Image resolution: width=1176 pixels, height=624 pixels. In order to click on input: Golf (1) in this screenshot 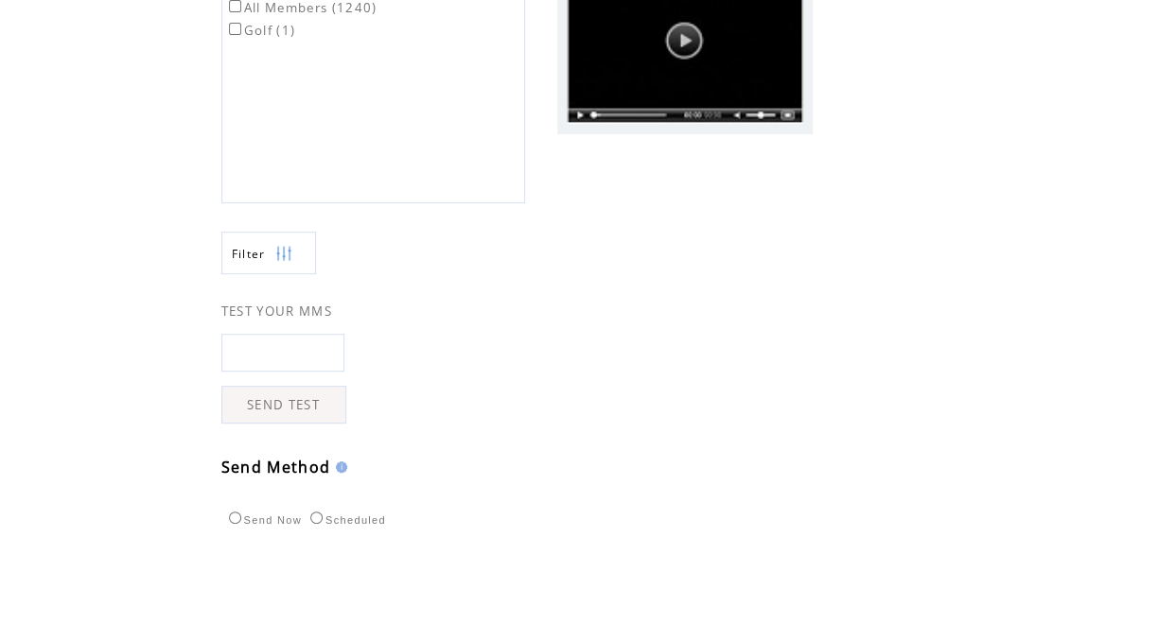, I will do `click(235, 28)`.